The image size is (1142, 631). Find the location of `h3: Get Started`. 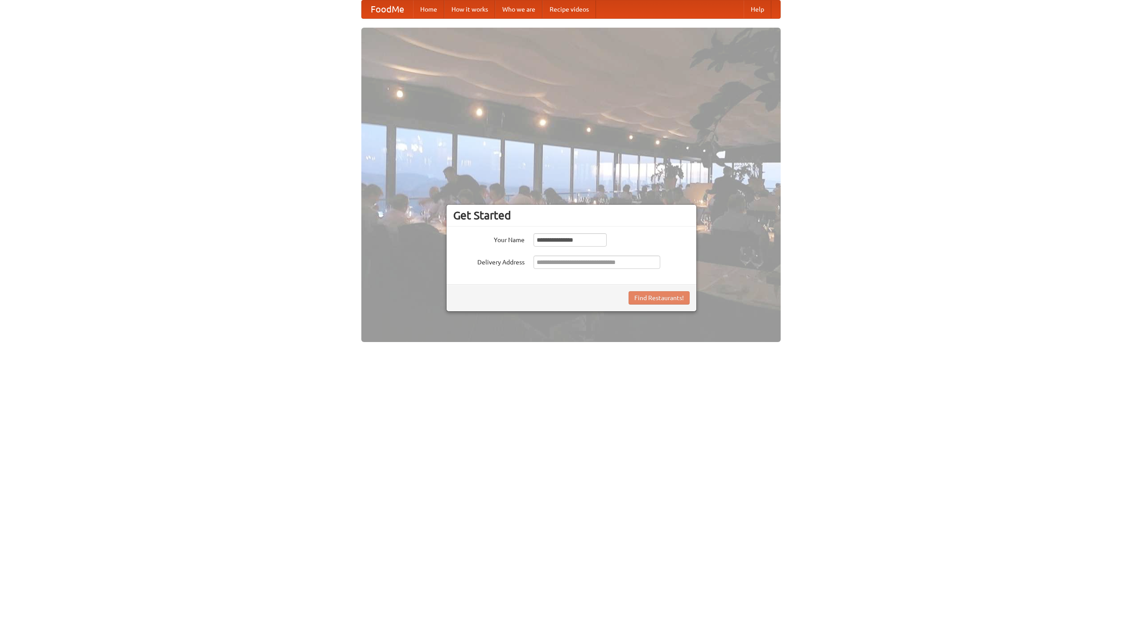

h3: Get Started is located at coordinates (571, 215).